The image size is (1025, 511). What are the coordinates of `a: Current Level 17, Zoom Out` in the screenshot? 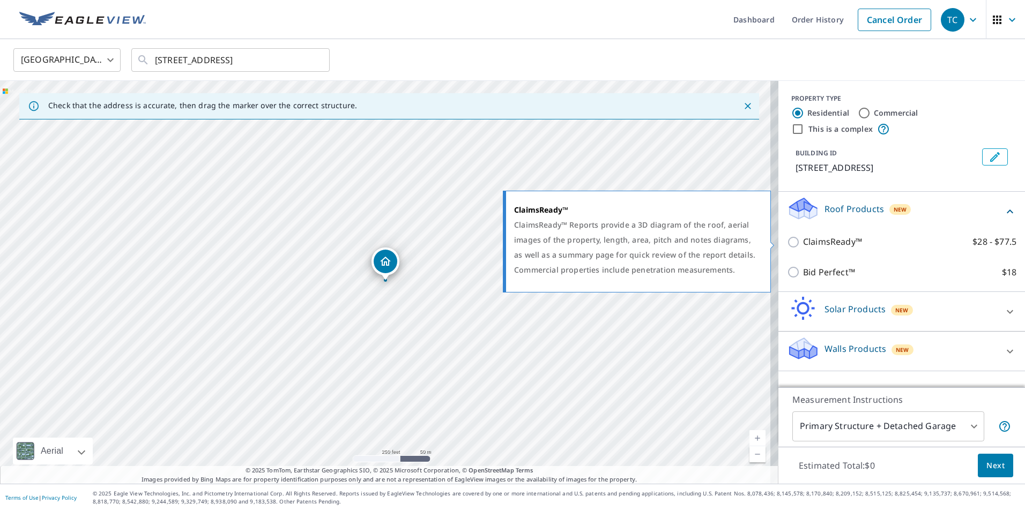 It's located at (757, 455).